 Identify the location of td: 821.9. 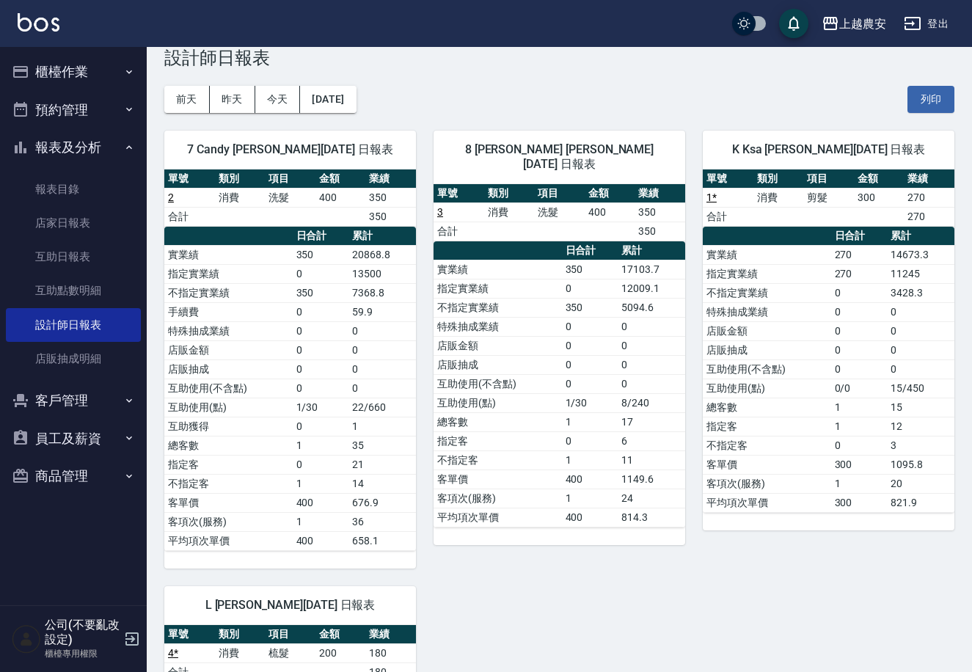
(920, 502).